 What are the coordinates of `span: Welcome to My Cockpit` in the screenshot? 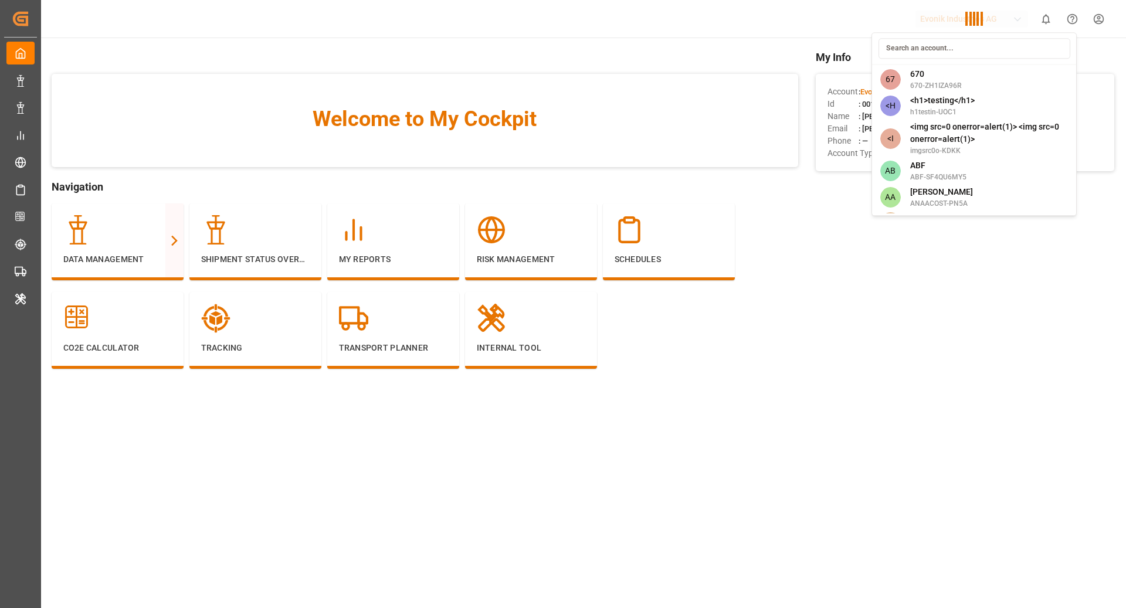 It's located at (425, 119).